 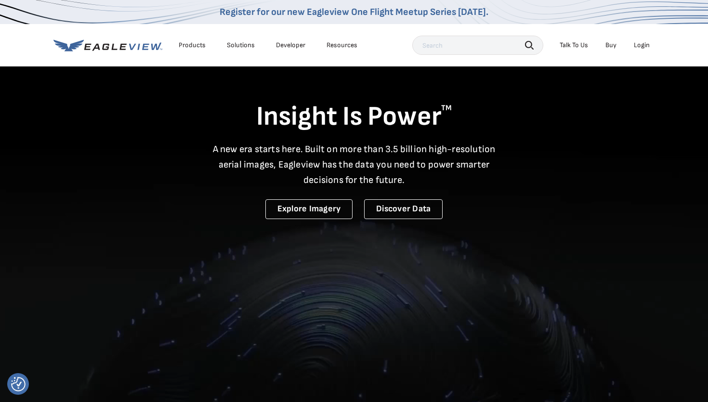 What do you see at coordinates (403, 209) in the screenshot?
I see `a: Discover Data` at bounding box center [403, 209].